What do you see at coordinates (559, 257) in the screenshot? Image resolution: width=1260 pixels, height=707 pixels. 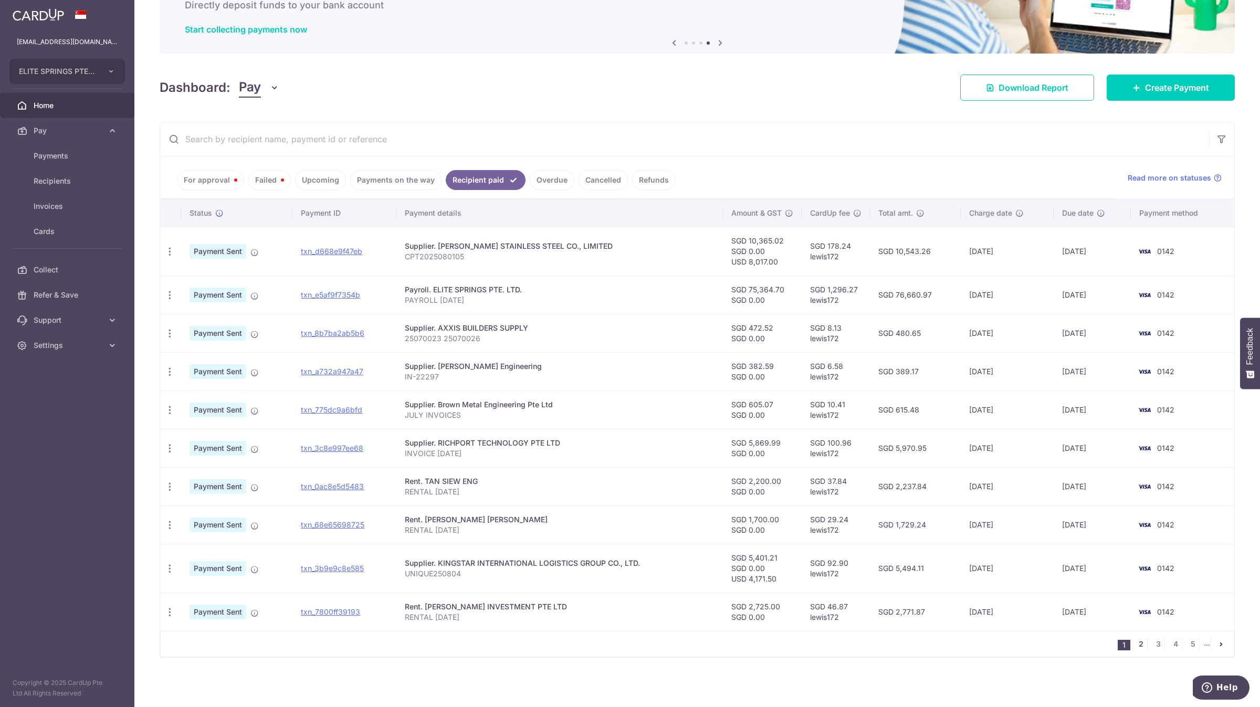 I see `p: CPT2025080105` at bounding box center [559, 257].